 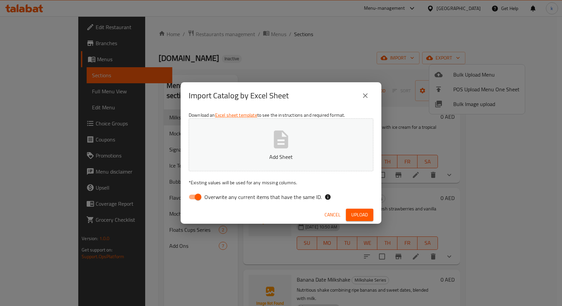 What do you see at coordinates (281, 157) in the screenshot?
I see `p: Add Sheet` at bounding box center [281, 157].